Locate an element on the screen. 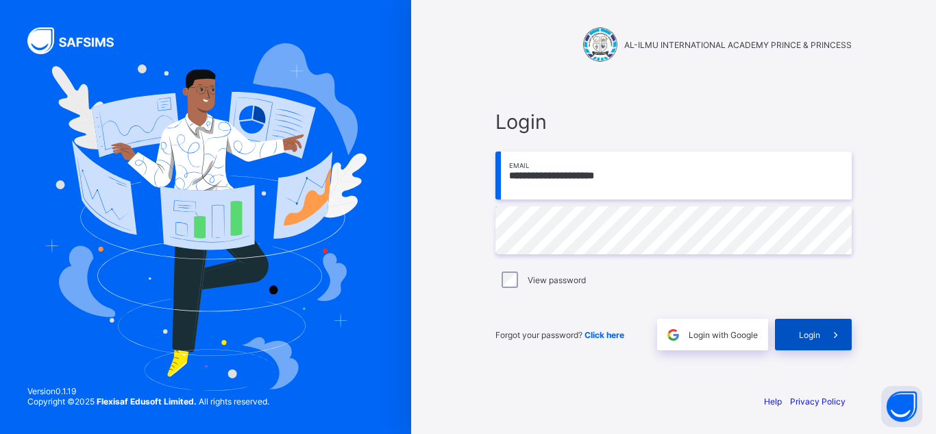 The height and width of the screenshot is (434, 936). img: Hero Image is located at coordinates (206, 217).